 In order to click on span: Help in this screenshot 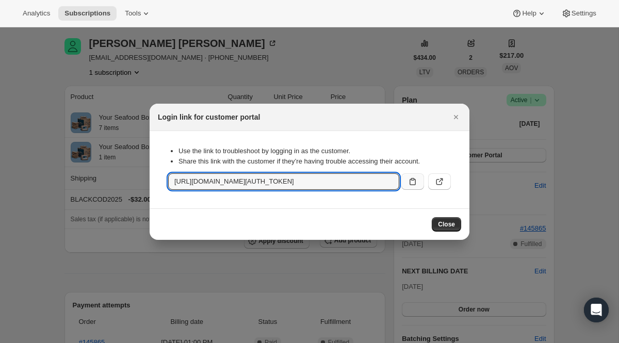, I will do `click(529, 13)`.